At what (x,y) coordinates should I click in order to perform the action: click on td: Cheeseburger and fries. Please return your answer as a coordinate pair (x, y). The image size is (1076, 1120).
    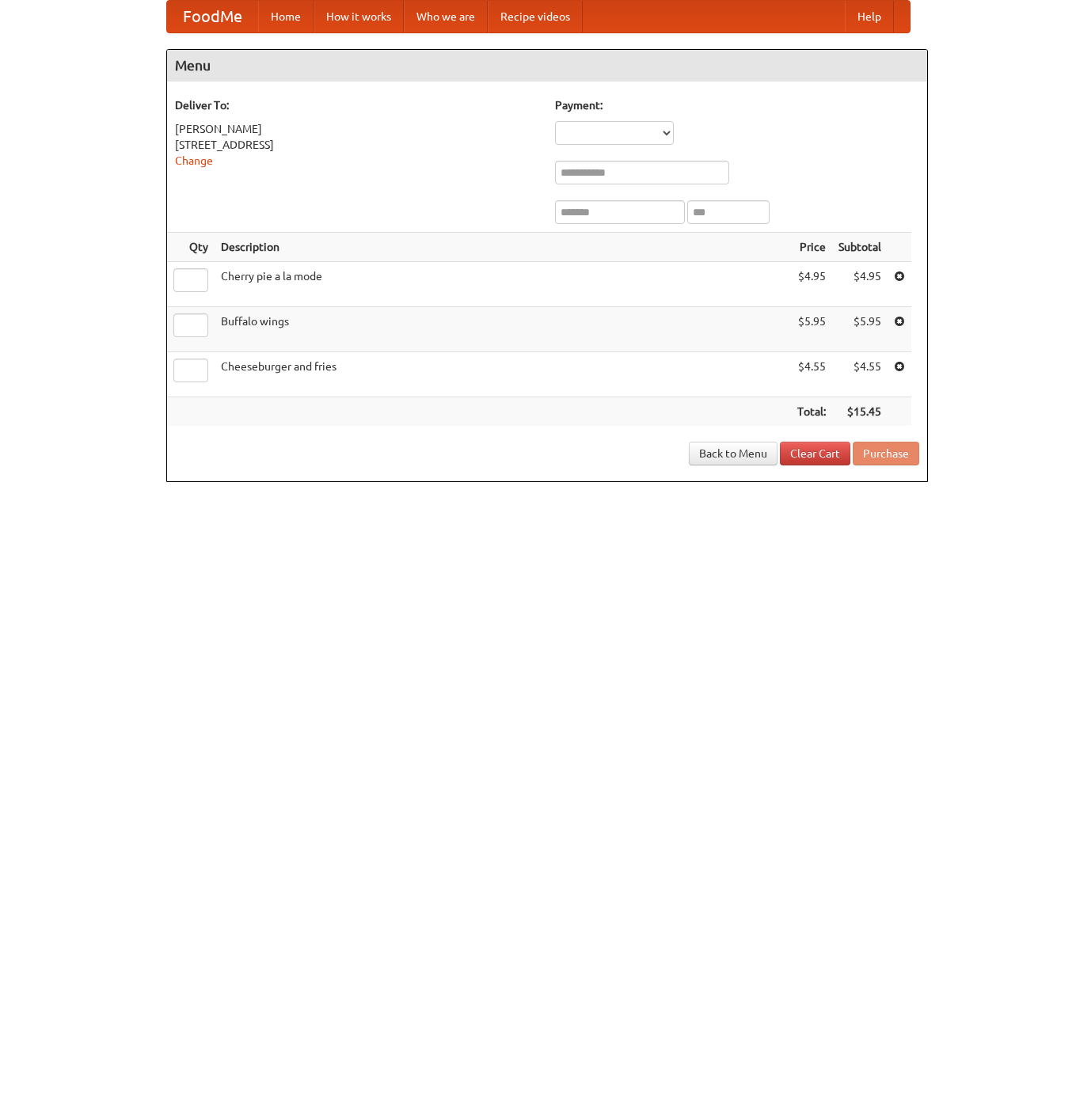
    Looking at the image, I should click on (503, 374).